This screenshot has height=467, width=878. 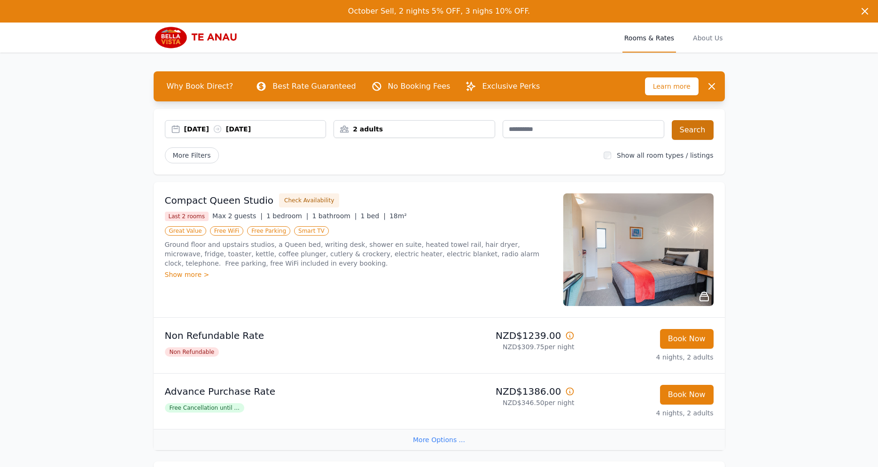 I want to click on span: Rooms & Rates, so click(x=649, y=38).